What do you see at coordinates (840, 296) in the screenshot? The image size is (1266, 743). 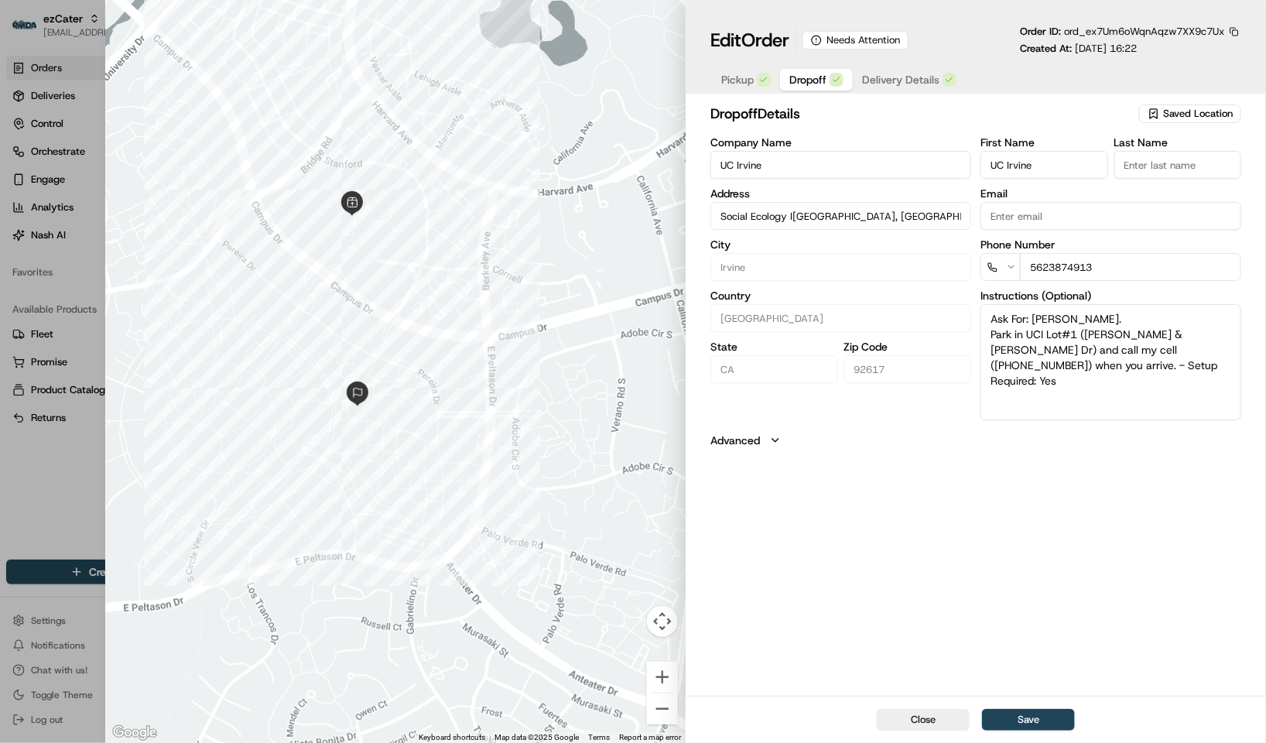 I see `label: Country` at bounding box center [840, 296].